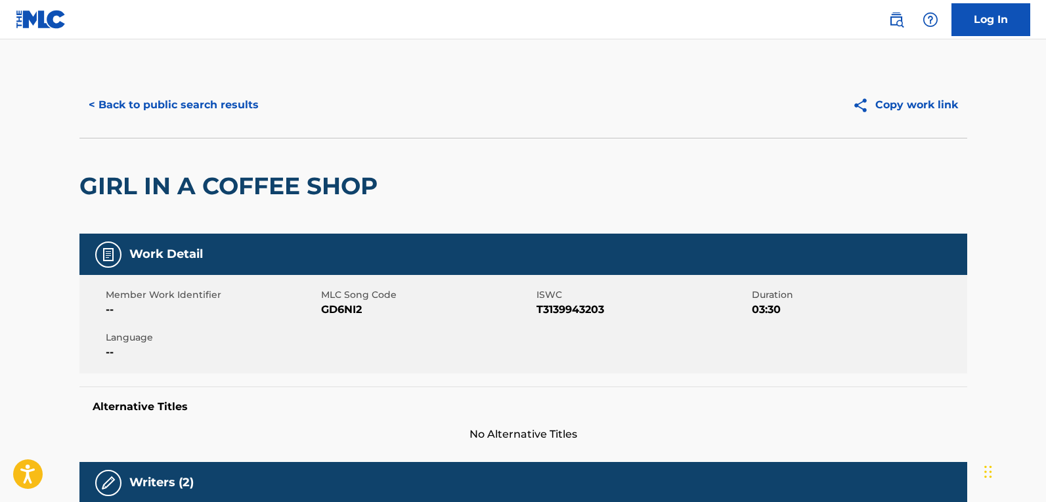  What do you see at coordinates (988, 472) in the screenshot?
I see `div: Drag` at bounding box center [988, 472].